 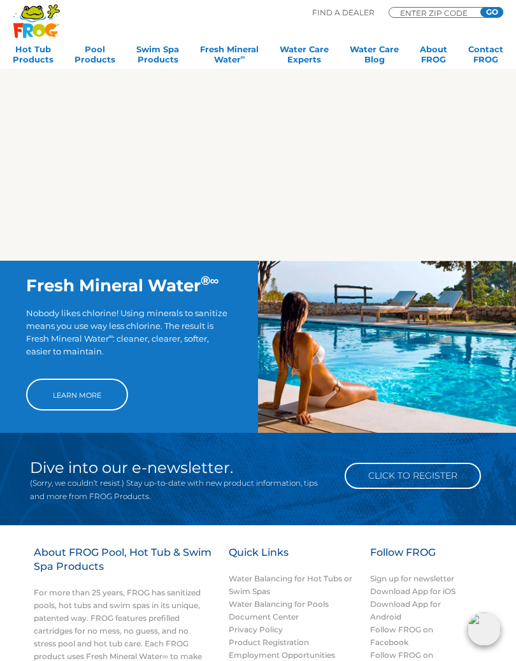 What do you see at coordinates (304, 57) in the screenshot?
I see `a: Water CareExperts` at bounding box center [304, 57].